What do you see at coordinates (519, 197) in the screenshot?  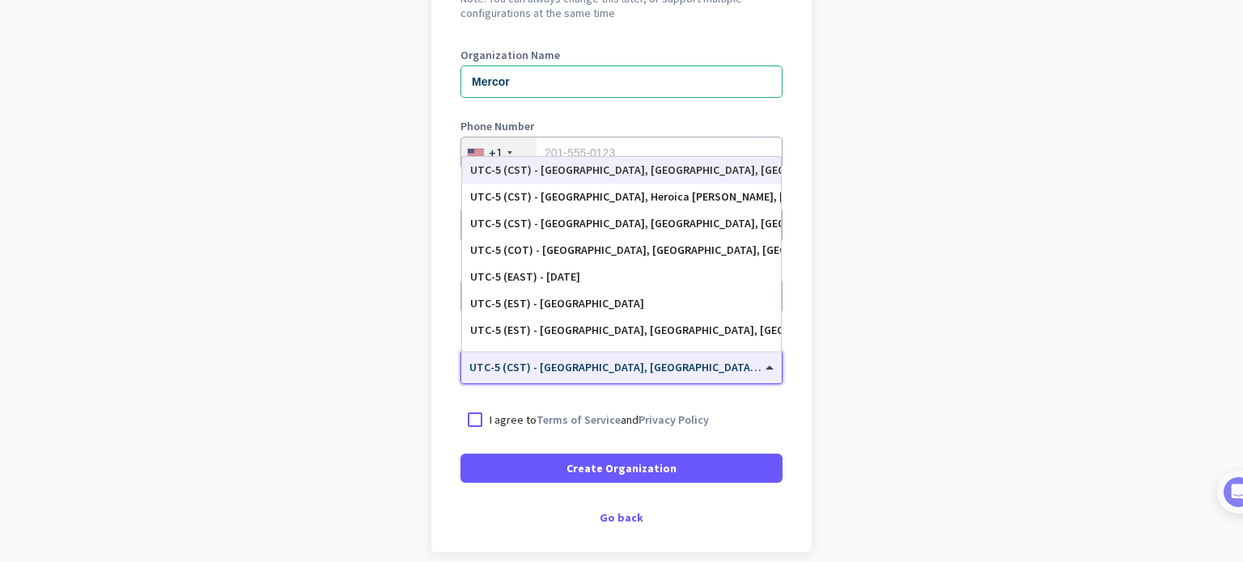 I see `label: Organization language` at bounding box center [519, 197].